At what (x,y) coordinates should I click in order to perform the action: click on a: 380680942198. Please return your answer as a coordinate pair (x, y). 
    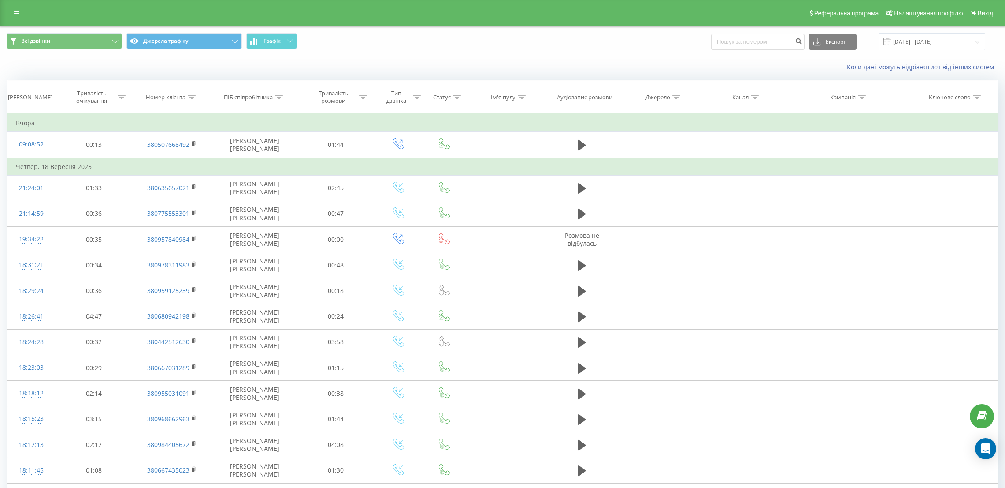
    Looking at the image, I should click on (168, 316).